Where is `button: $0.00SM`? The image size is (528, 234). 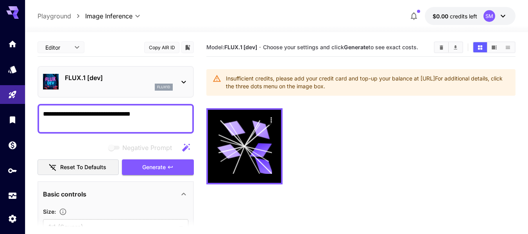
button: $0.00SM is located at coordinates (470, 16).